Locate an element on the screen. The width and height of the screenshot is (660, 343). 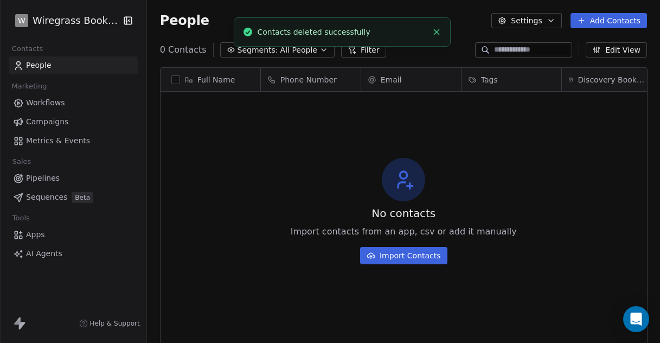
button: Close toast is located at coordinates (437, 32).